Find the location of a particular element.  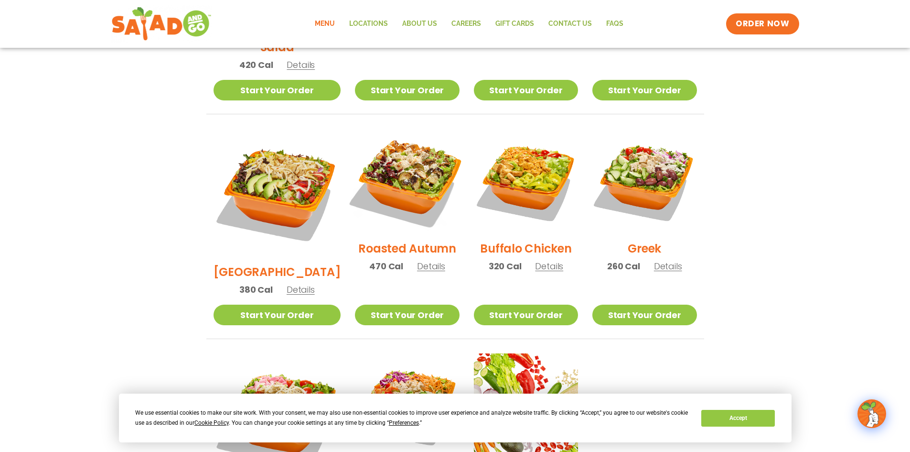

div: Cookie Consent Prompt is located at coordinates (455, 418).